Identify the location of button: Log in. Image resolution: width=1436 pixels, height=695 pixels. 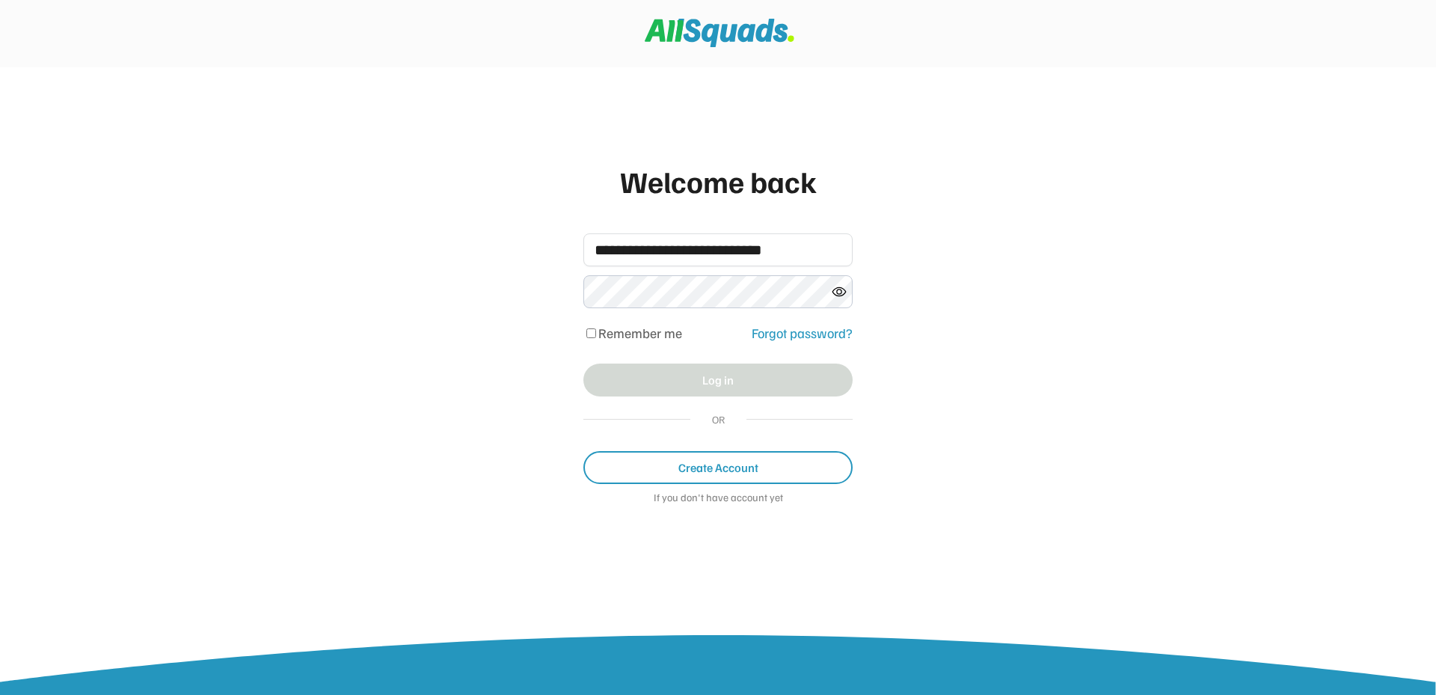
(718, 380).